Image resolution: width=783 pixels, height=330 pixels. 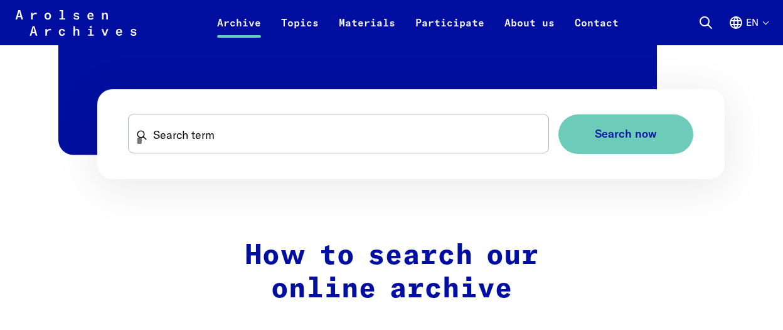 What do you see at coordinates (239, 30) in the screenshot?
I see `a: Archive` at bounding box center [239, 30].